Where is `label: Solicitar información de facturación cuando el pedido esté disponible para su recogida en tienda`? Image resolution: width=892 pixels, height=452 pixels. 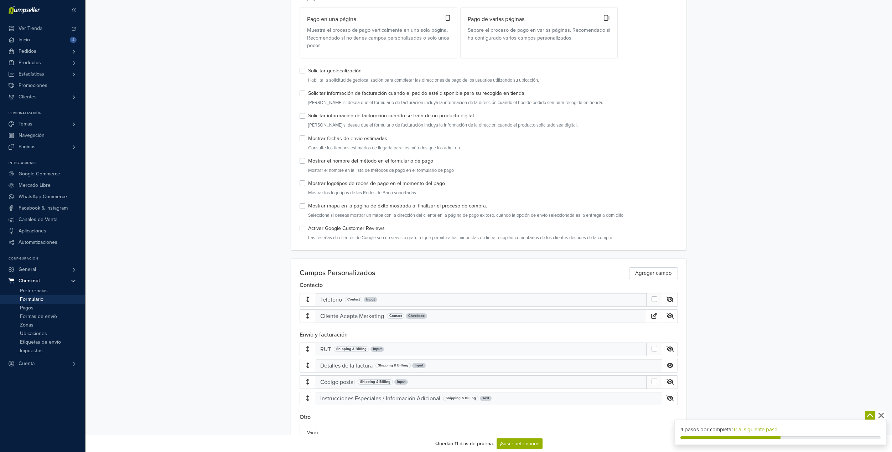 label: Solicitar información de facturación cuando el pedido esté disponible para su recogida en tienda is located at coordinates (416, 93).